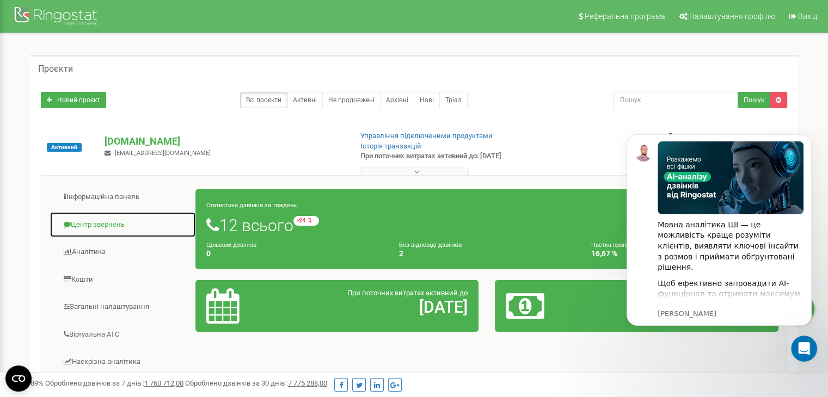 Image resolution: width=828 pixels, height=397 pixels. I want to click on small: Цільових дзвінків, so click(231, 245).